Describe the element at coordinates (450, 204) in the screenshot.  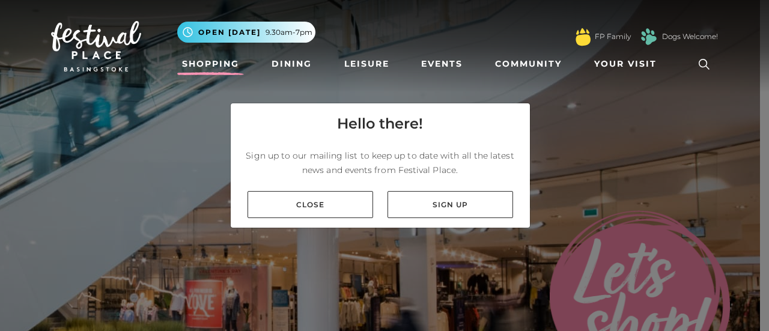
I see `a: Sign up` at that location.